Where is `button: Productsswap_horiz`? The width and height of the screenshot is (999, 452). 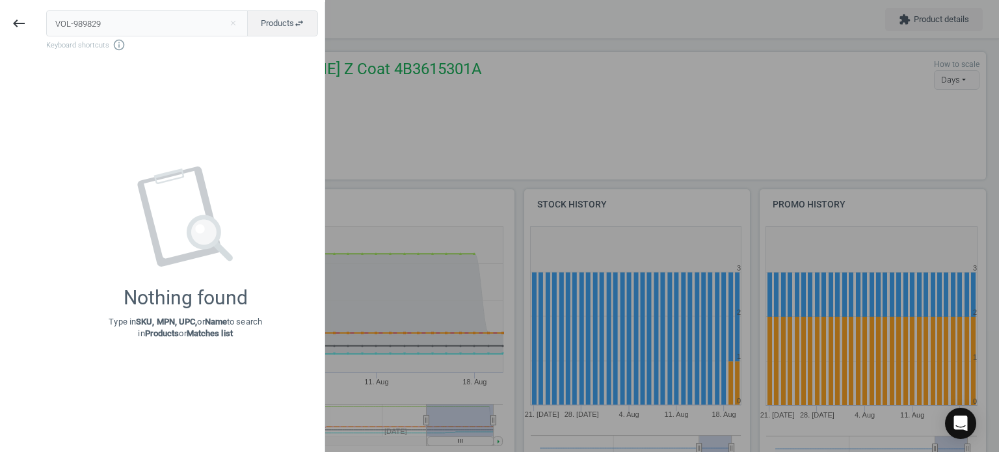
button: Productsswap_horiz is located at coordinates (282, 23).